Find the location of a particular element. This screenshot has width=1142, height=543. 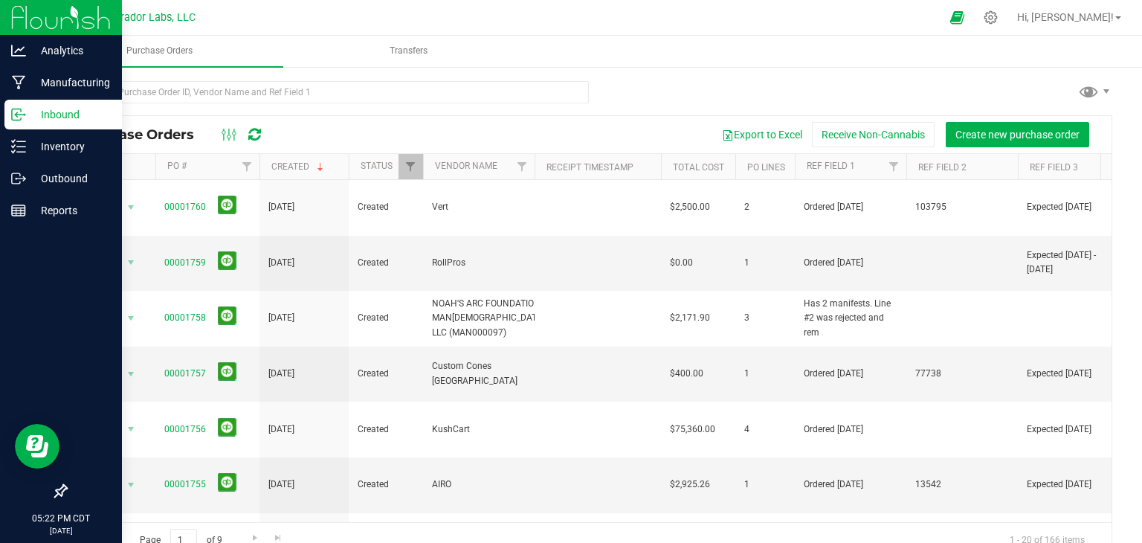

a: 00001758 is located at coordinates (185, 318).